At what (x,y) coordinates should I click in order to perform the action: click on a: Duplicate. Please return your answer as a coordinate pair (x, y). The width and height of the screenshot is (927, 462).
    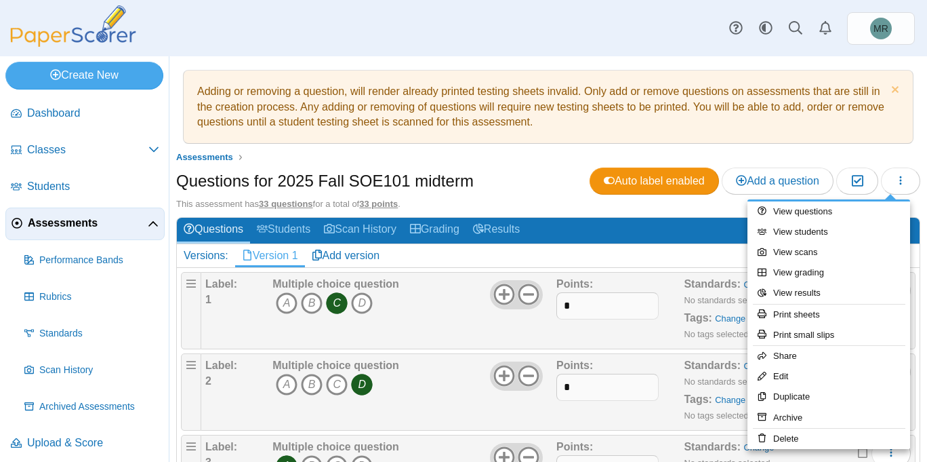
    Looking at the image, I should click on (829, 397).